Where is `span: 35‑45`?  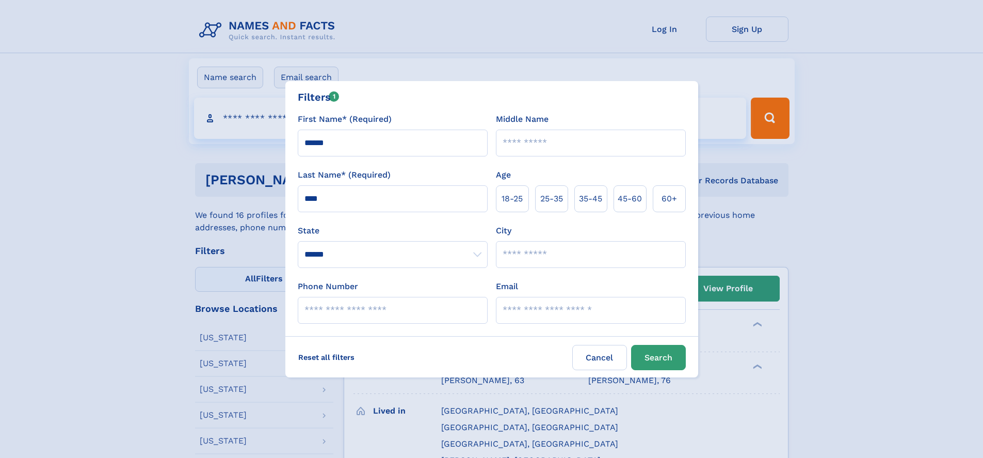 span: 35‑45 is located at coordinates (590, 199).